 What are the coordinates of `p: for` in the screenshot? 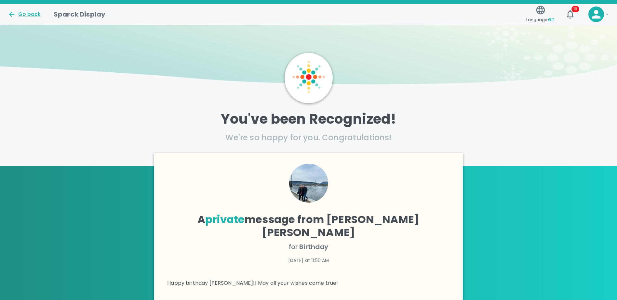 It's located at (308, 247).